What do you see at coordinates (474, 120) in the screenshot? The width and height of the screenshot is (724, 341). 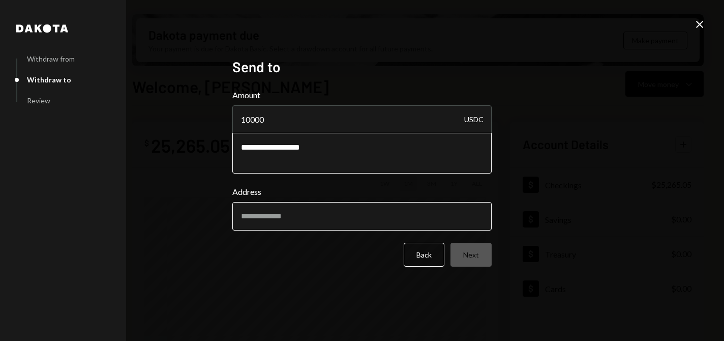 I see `div: USDC` at bounding box center [474, 120].